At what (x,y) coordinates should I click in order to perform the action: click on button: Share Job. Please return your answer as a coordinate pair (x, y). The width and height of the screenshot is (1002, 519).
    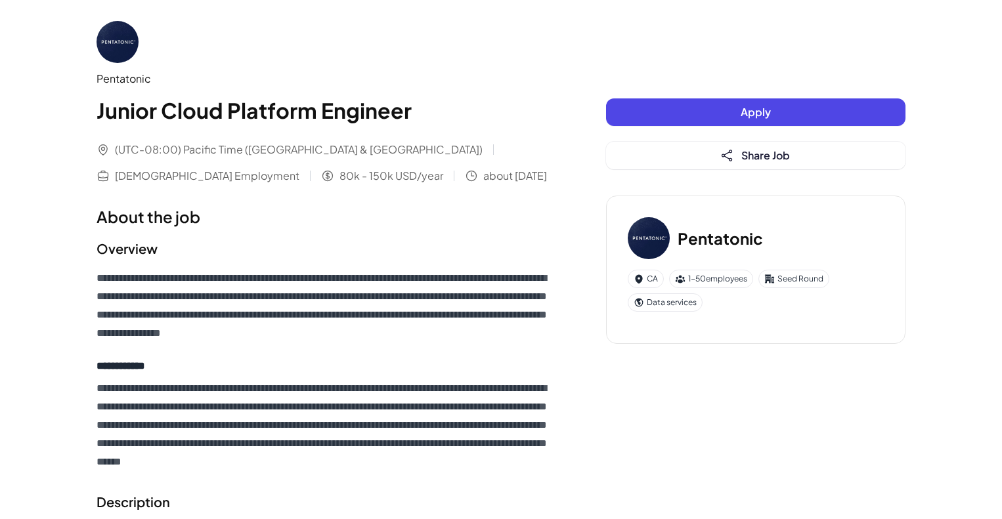
    Looking at the image, I should click on (756, 156).